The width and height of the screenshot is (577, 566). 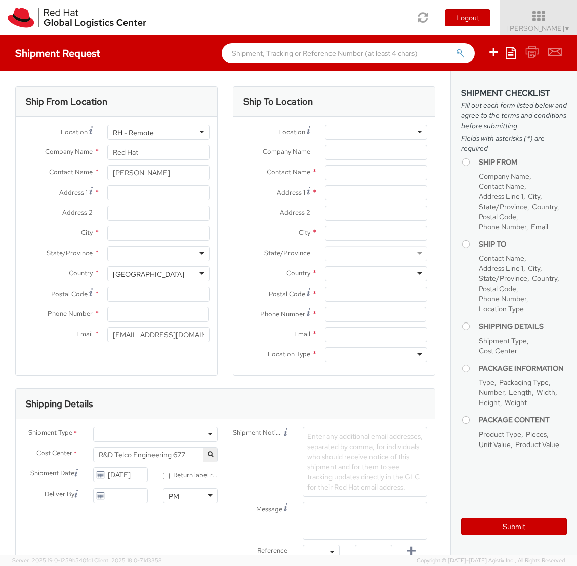 What do you see at coordinates (52, 560) in the screenshot?
I see `span: Server: 2025.19.0-1259b540fc1` at bounding box center [52, 560].